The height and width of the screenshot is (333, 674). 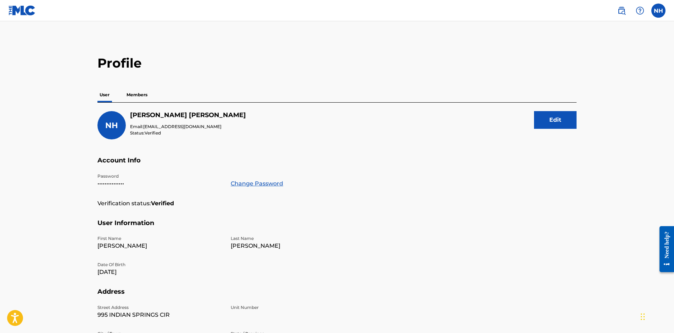 I want to click on p: Email:, so click(x=188, y=127).